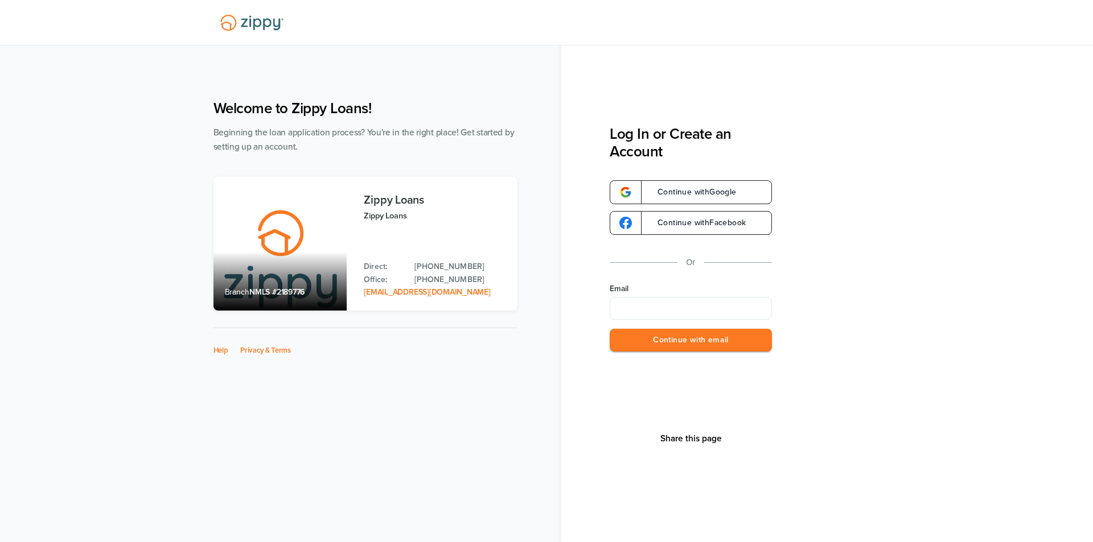 This screenshot has height=542, width=1093. What do you see at coordinates (364, 139) in the screenshot?
I see `span: Beginning the loan application process? You're in the right place! Get started by setting up an a...` at bounding box center [364, 139].